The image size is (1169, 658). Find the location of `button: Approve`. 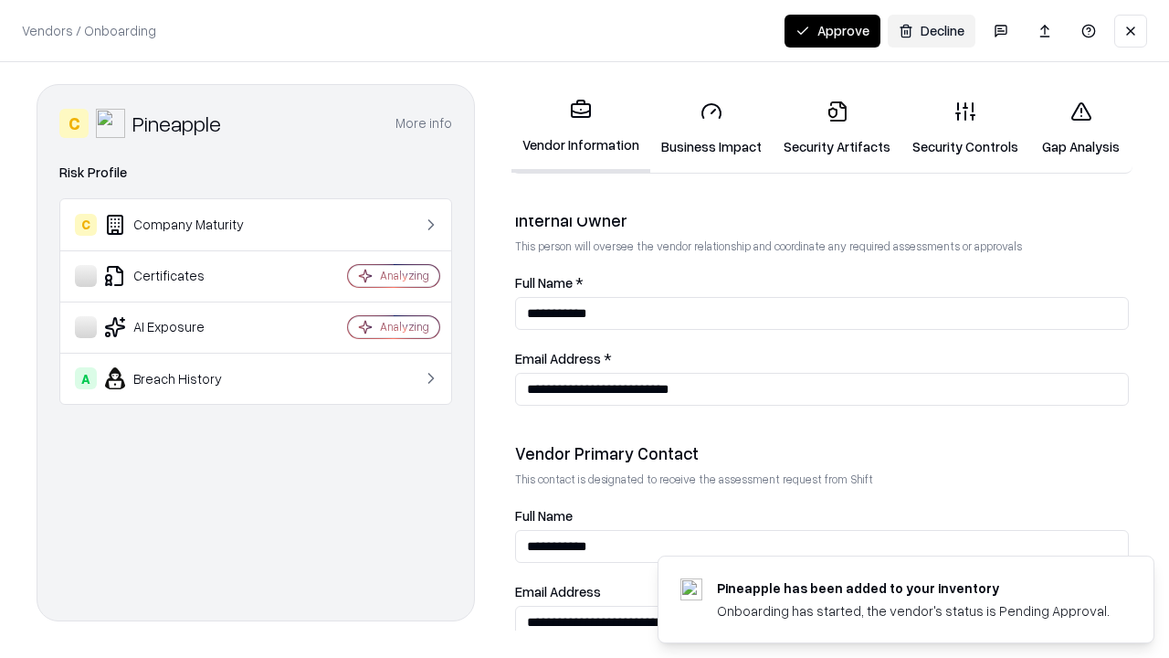

button: Approve is located at coordinates (832, 31).